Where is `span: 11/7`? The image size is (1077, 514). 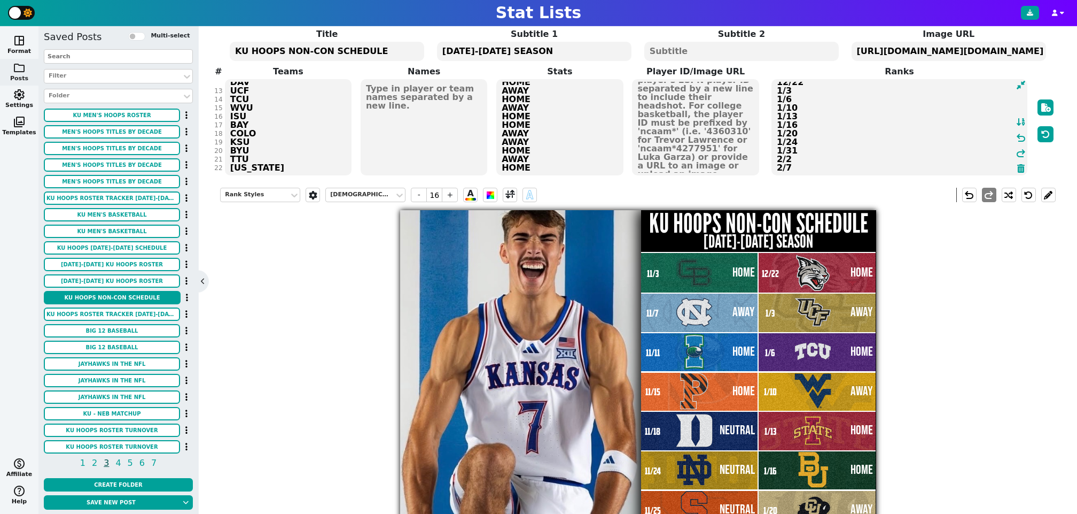 span: 11/7 is located at coordinates (653, 313).